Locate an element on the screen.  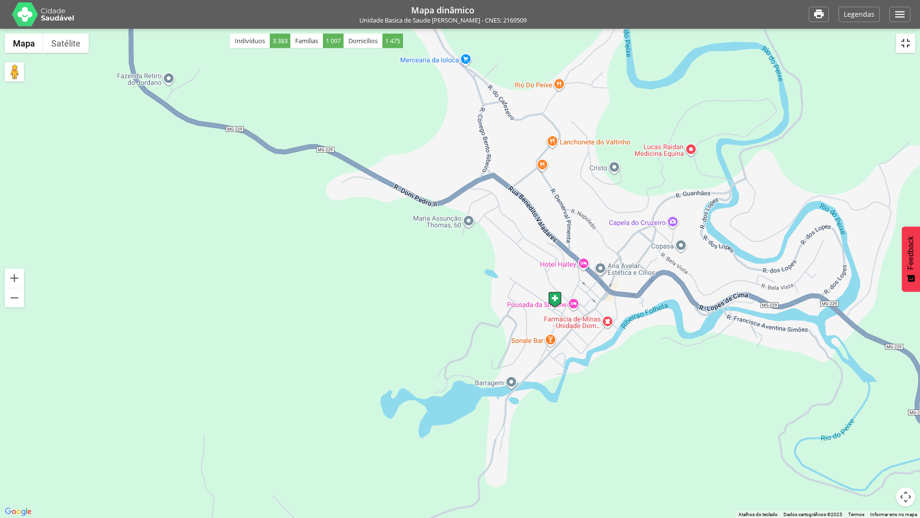
a: Informar erro no mapa is located at coordinates (894, 514).